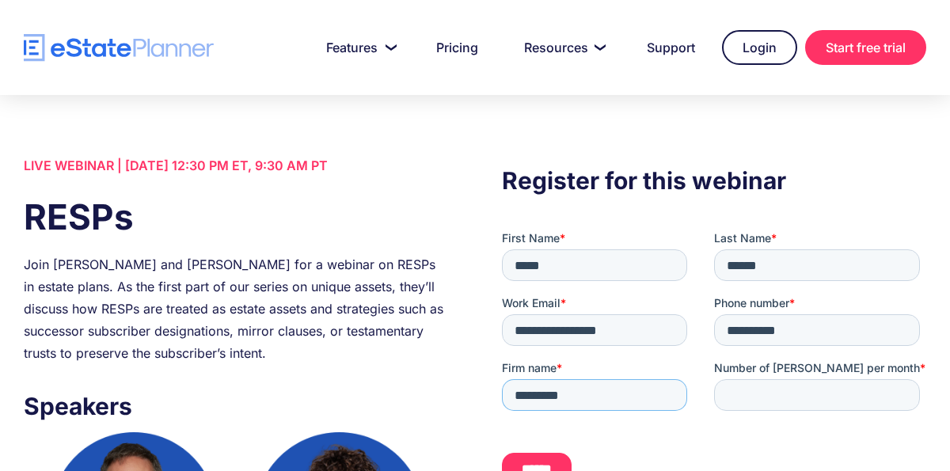  Describe the element at coordinates (670, 47) in the screenshot. I see `a: Support` at that location.